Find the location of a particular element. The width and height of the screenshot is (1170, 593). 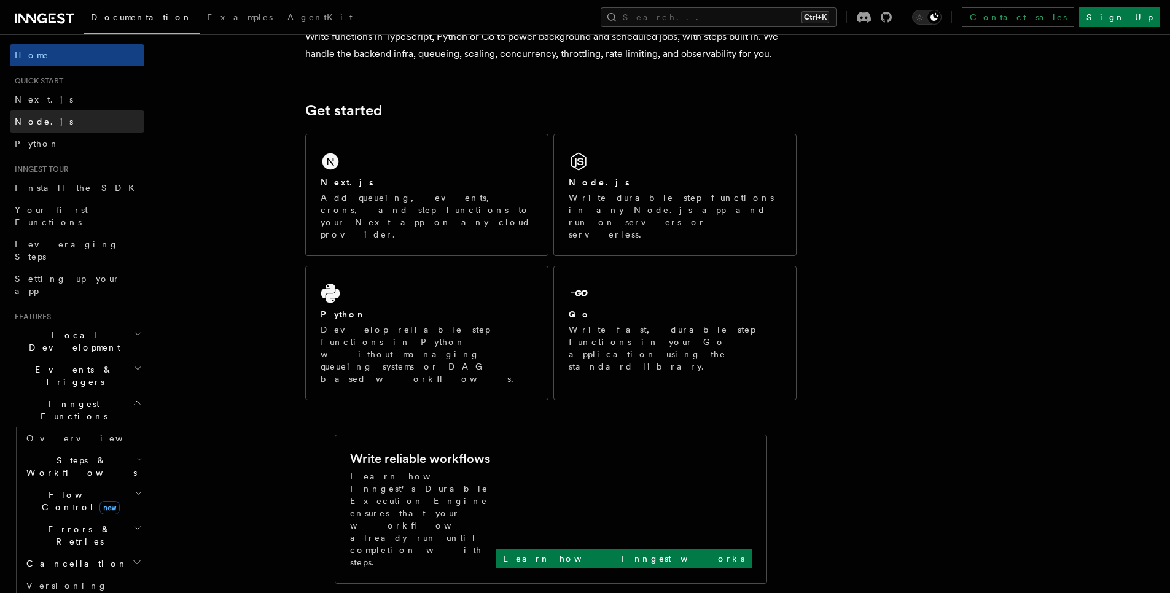

span: AgentKit is located at coordinates (320, 17).